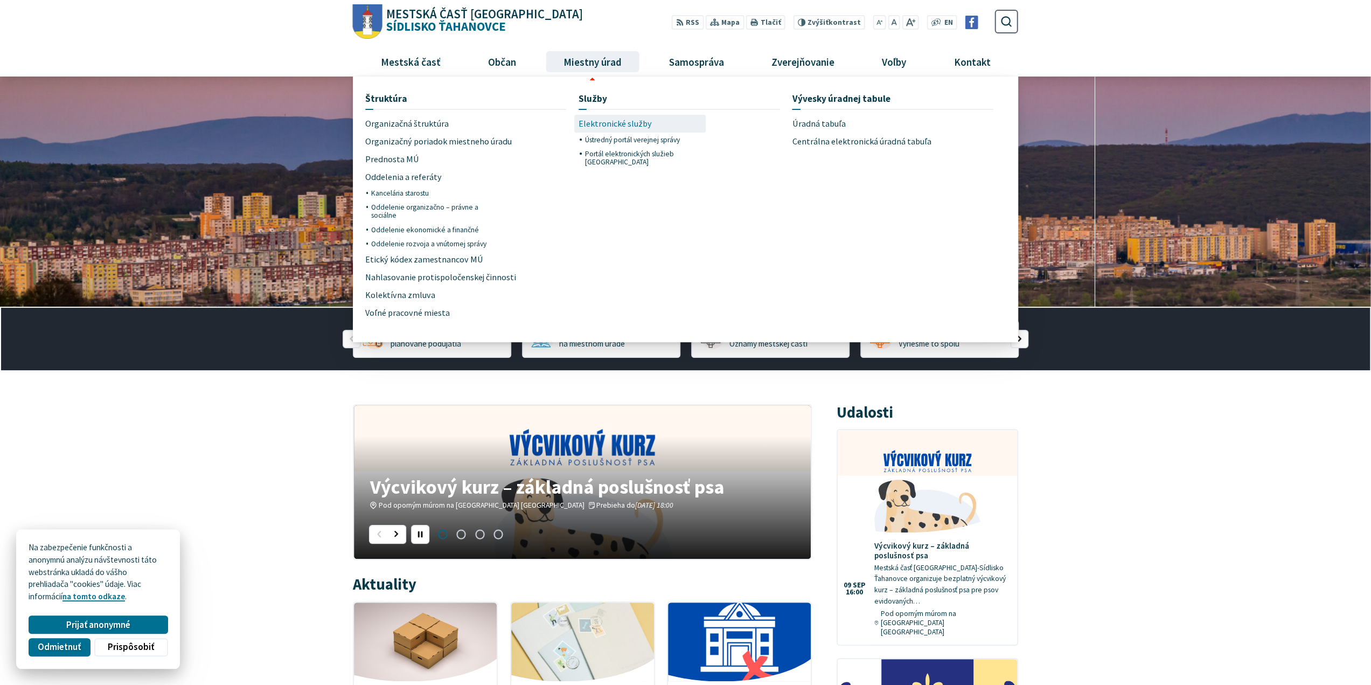  I want to click on span: Kontakt, so click(972, 61).